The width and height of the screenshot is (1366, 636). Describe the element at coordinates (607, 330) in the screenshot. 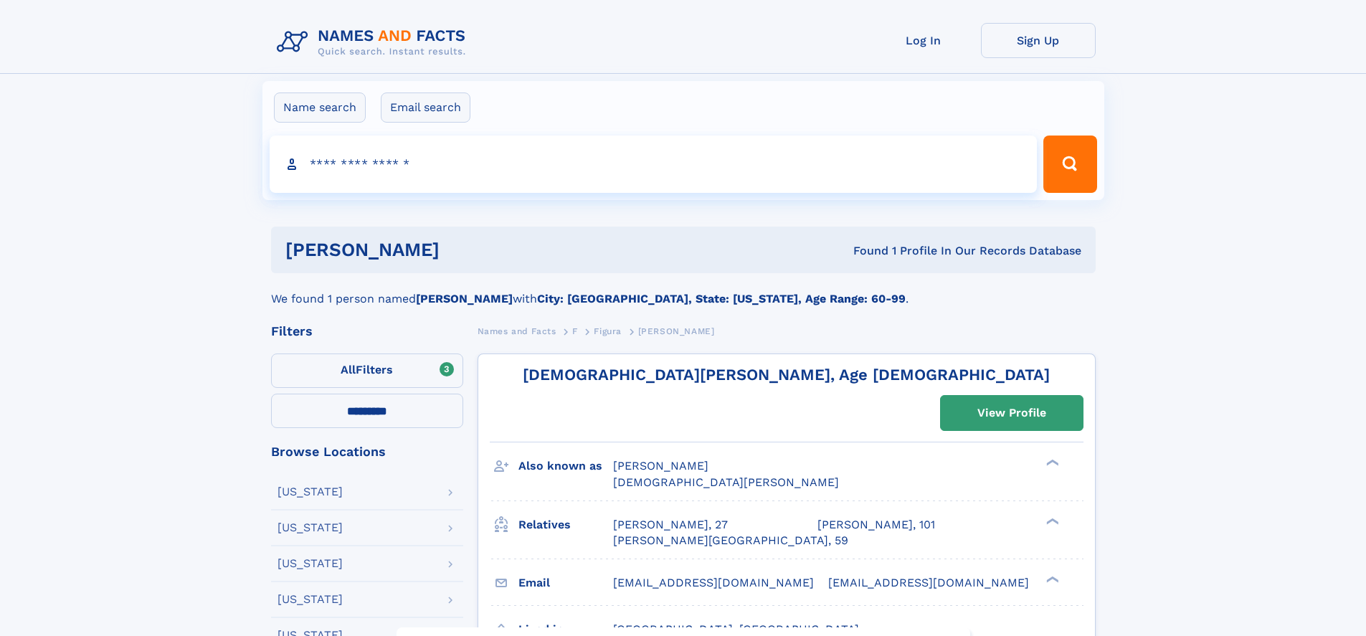

I see `a: Figura` at that location.